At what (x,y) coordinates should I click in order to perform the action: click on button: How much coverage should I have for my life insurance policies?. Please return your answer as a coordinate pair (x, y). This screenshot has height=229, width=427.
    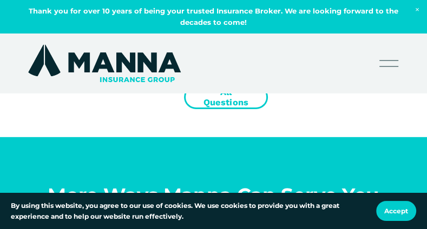
    Looking at the image, I should click on (214, 36).